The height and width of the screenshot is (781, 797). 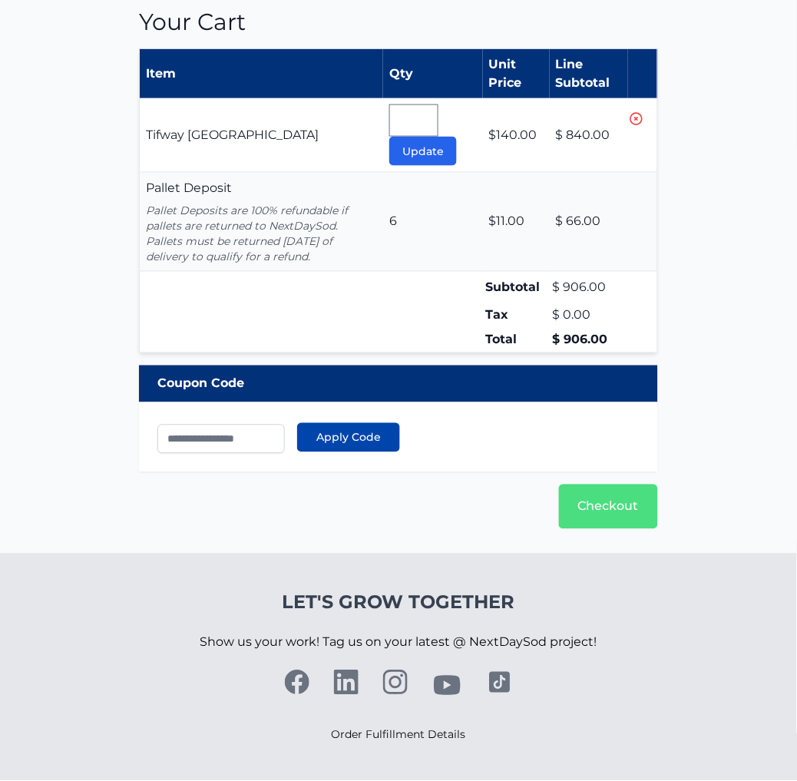 What do you see at coordinates (608, 507) in the screenshot?
I see `a: Checkout` at bounding box center [608, 507].